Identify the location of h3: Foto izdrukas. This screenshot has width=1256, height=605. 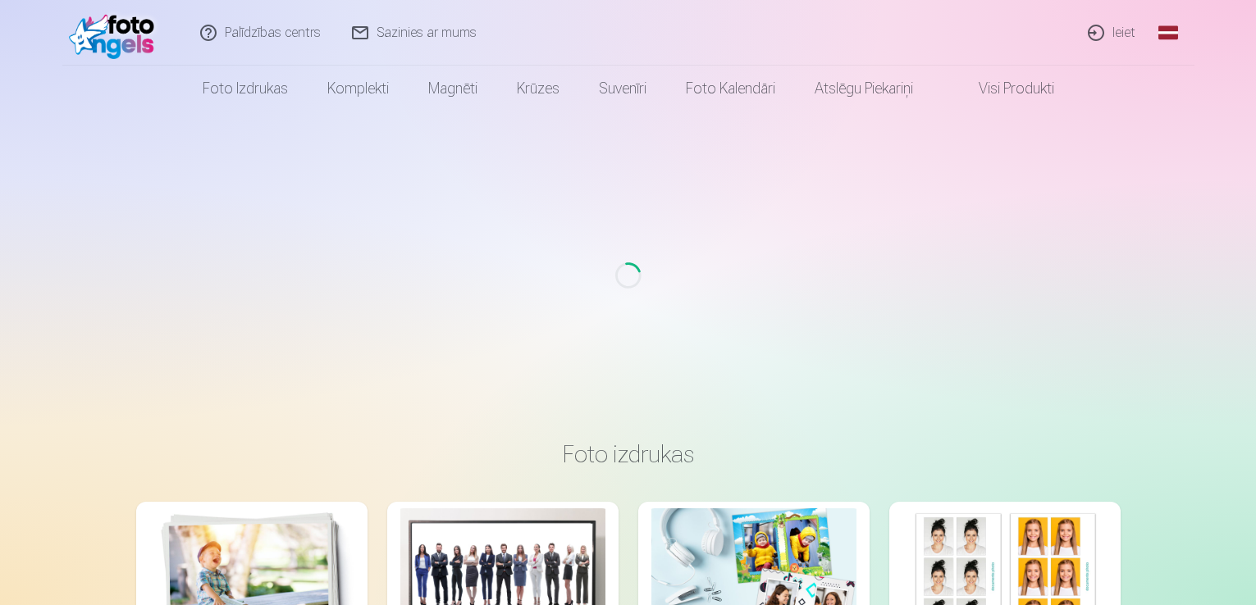
(628, 455).